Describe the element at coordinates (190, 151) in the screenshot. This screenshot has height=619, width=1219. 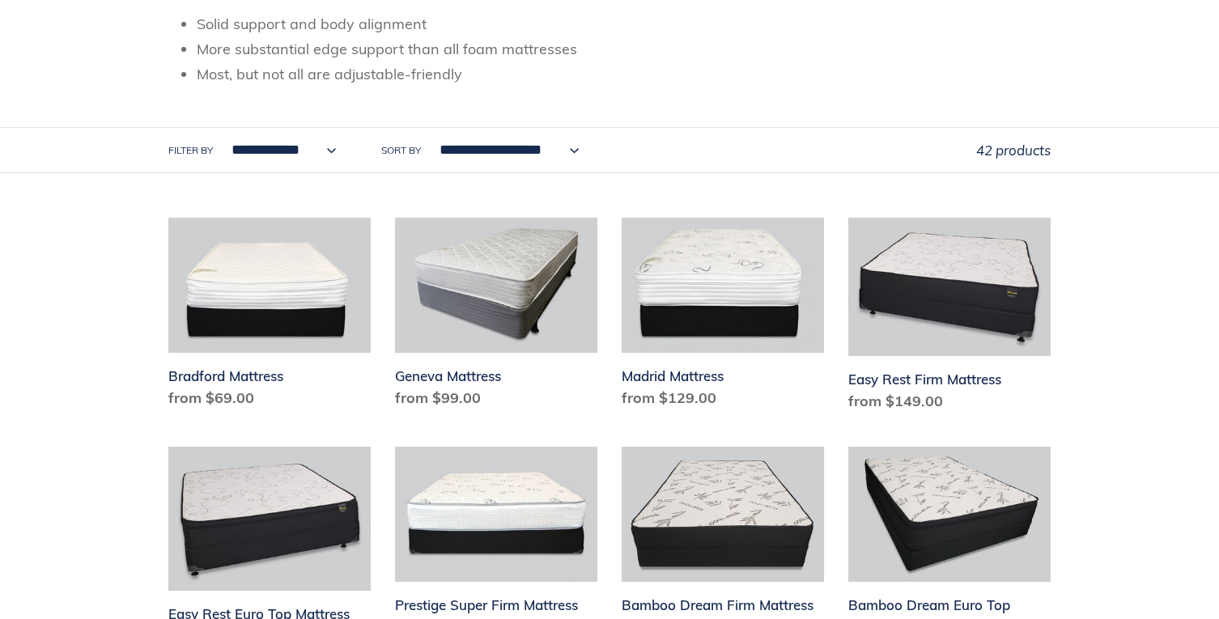
I see `label: Filter by` at that location.